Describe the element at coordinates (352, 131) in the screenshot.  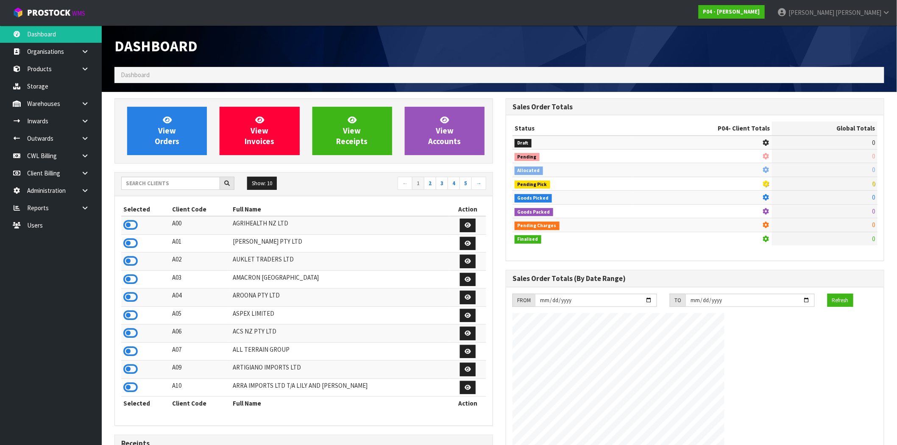
I see `a: ViewReceipts` at that location.